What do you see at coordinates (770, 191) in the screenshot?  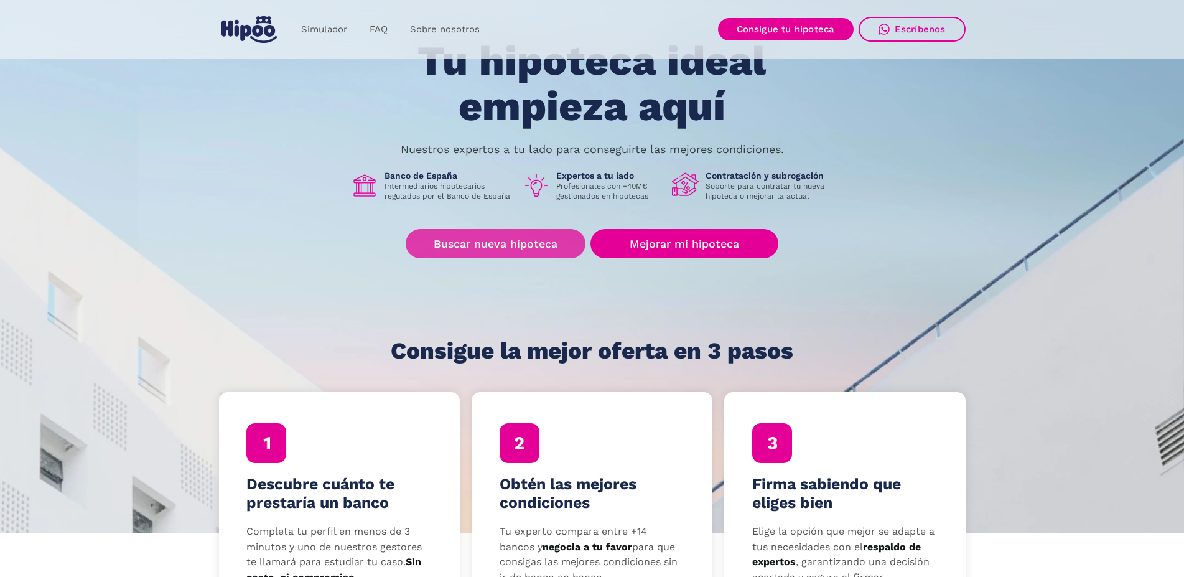 I see `p: Soporte para contratar tu nueva hipoteca o mejorar la actual` at bounding box center [770, 191].